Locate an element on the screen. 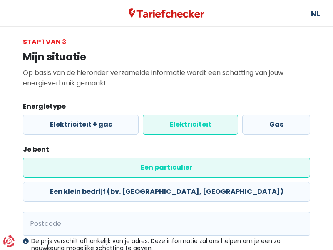  label: Gas is located at coordinates (276, 124).